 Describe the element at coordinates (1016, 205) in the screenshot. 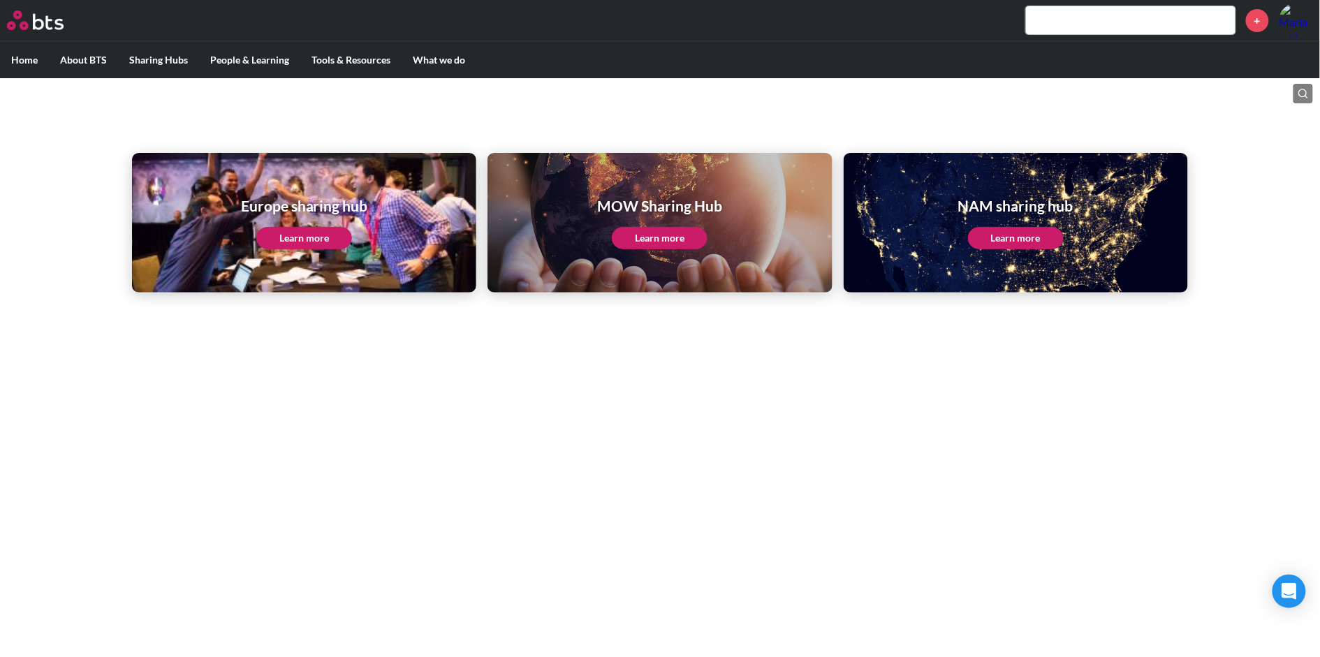

I see `h1: NAM sharing hub` at that location.